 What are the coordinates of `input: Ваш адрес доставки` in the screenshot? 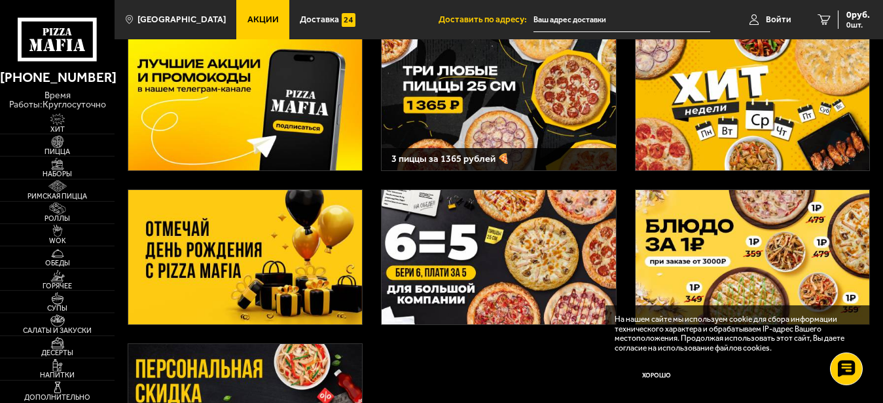 It's located at (622, 20).